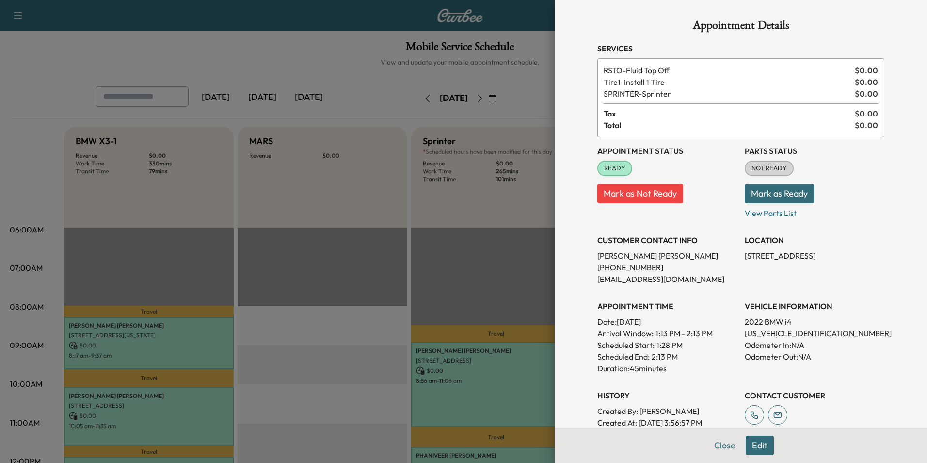 The image size is (927, 463). Describe the element at coordinates (815, 240) in the screenshot. I see `h3: LOCATION` at that location.